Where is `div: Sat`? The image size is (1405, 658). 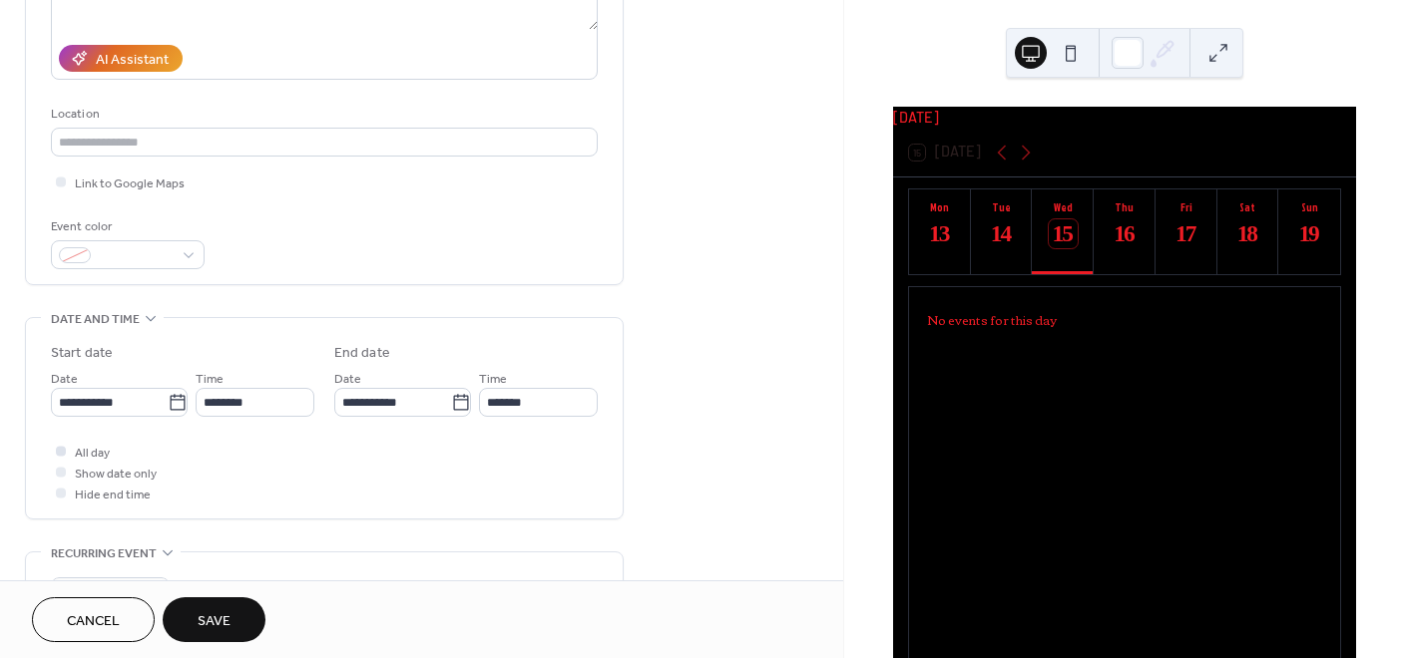
div: Sat is located at coordinates (1248, 207).